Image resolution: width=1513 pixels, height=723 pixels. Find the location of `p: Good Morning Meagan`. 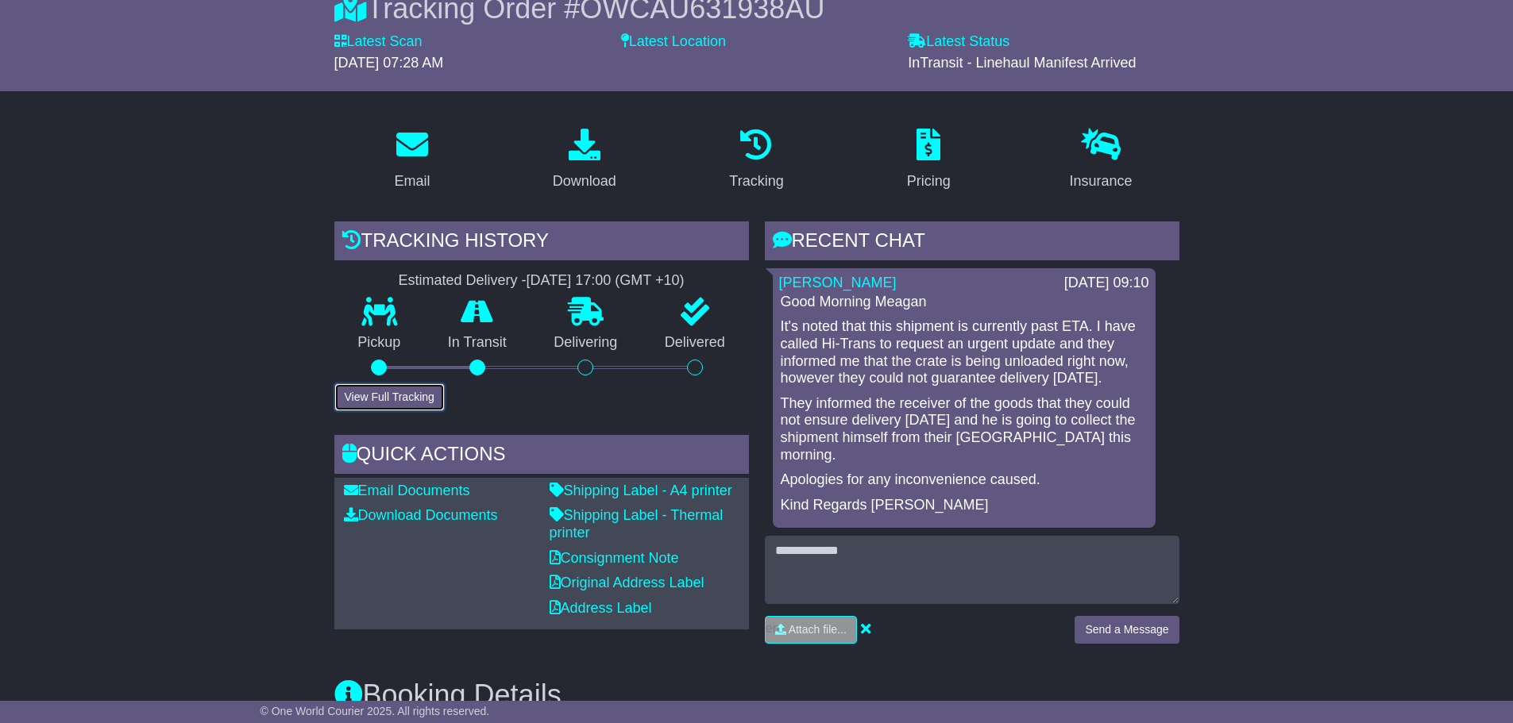

p: Good Morning Meagan is located at coordinates (964, 303).